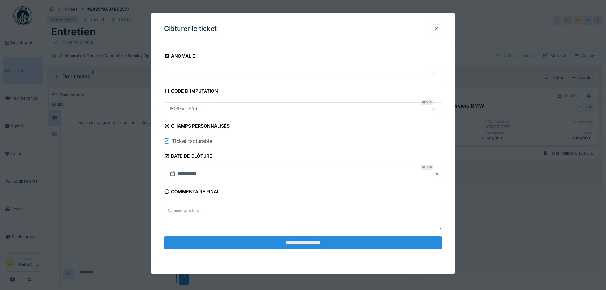 This screenshot has width=606, height=290. I want to click on div: Commentaire final, so click(192, 192).